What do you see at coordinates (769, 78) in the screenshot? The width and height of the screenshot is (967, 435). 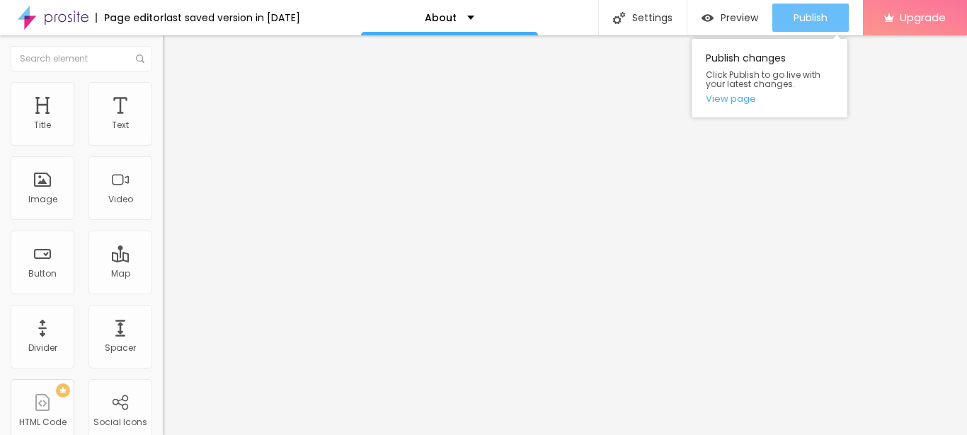 I see `div: Publish changes` at bounding box center [769, 78].